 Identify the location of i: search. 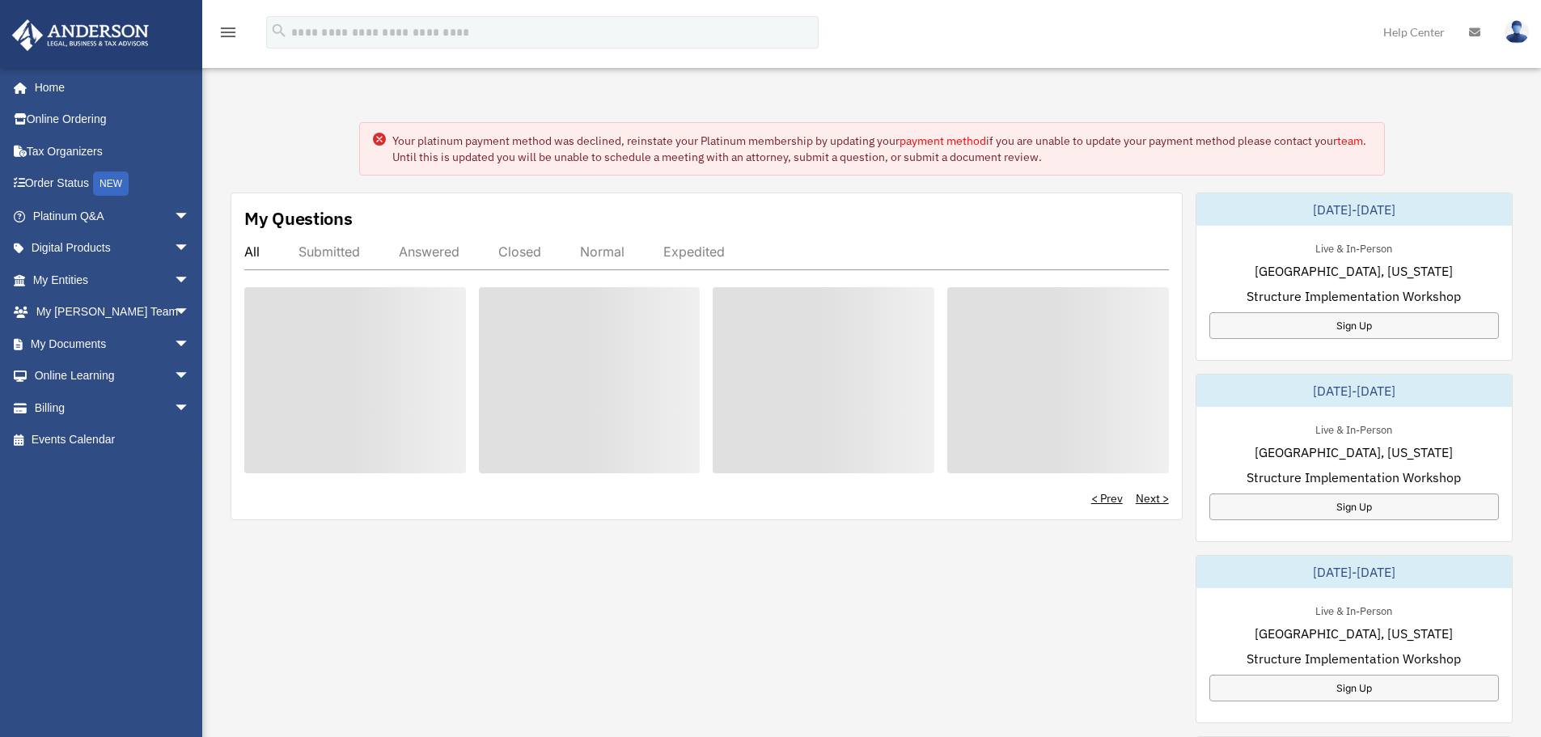
(279, 31).